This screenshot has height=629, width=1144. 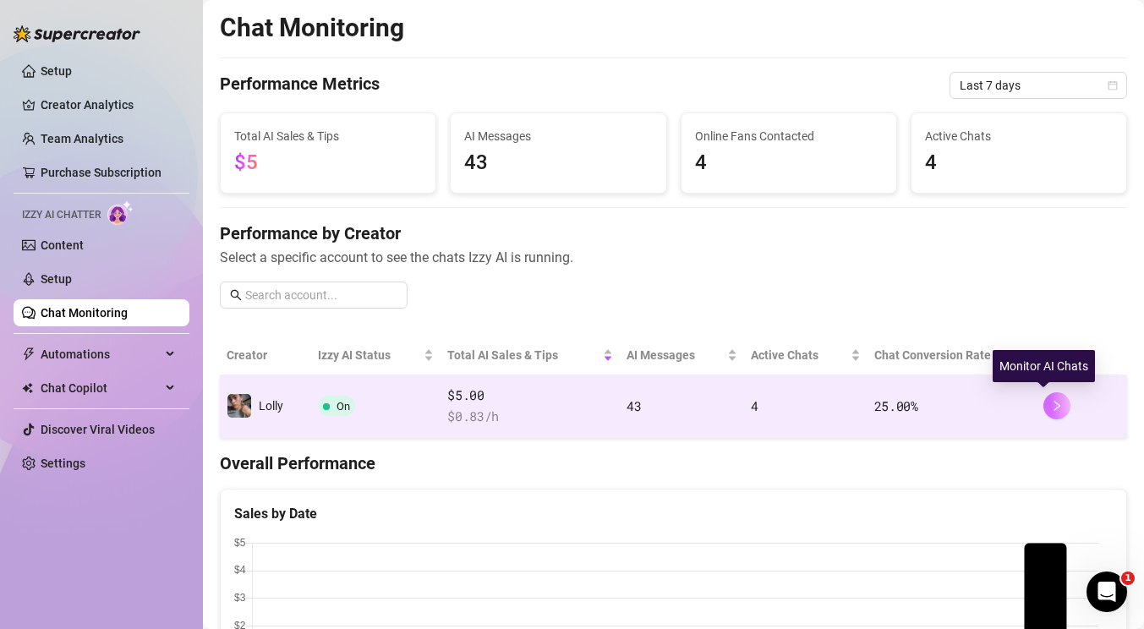 I want to click on th: Izzy AI Status, so click(x=376, y=355).